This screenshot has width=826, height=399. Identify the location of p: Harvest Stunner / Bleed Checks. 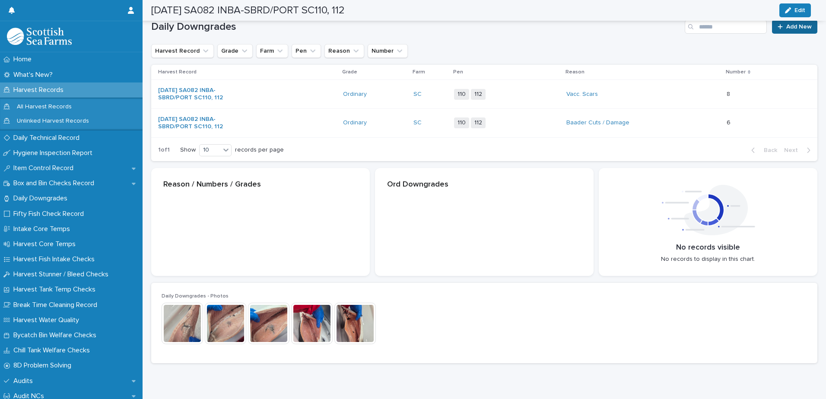
(63, 274).